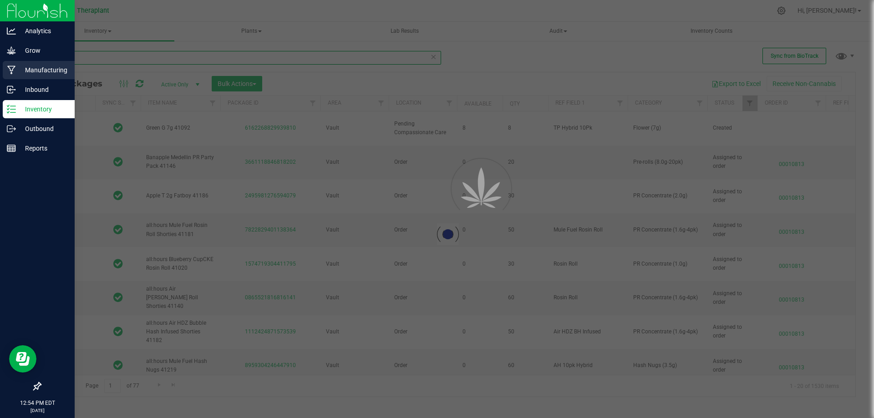 Image resolution: width=874 pixels, height=418 pixels. What do you see at coordinates (43, 31) in the screenshot?
I see `p: Analytics` at bounding box center [43, 31].